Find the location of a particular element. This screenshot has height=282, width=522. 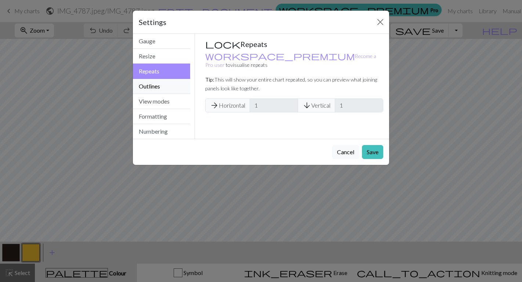

span: Vertical is located at coordinates (317, 105).